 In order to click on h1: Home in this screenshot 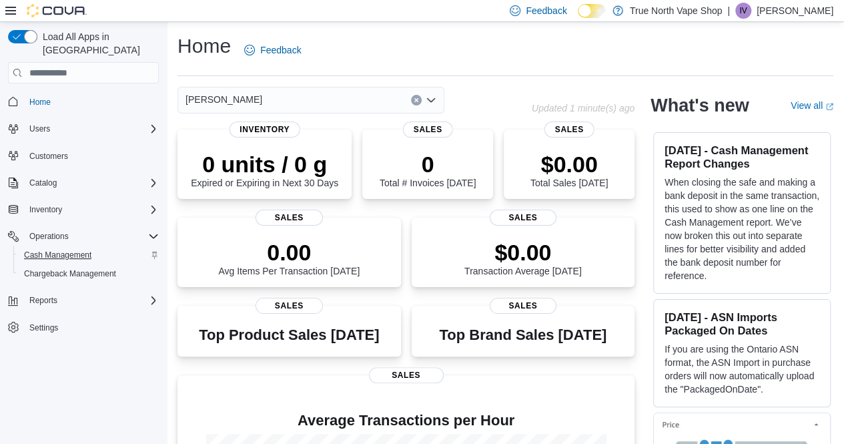, I will do `click(204, 46)`.